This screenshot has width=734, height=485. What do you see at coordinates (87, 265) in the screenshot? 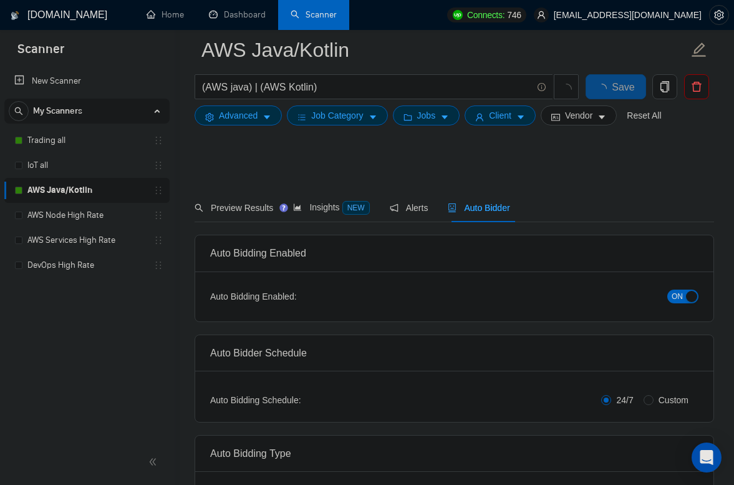
I see `a: DevOps High Rate` at bounding box center [87, 265].